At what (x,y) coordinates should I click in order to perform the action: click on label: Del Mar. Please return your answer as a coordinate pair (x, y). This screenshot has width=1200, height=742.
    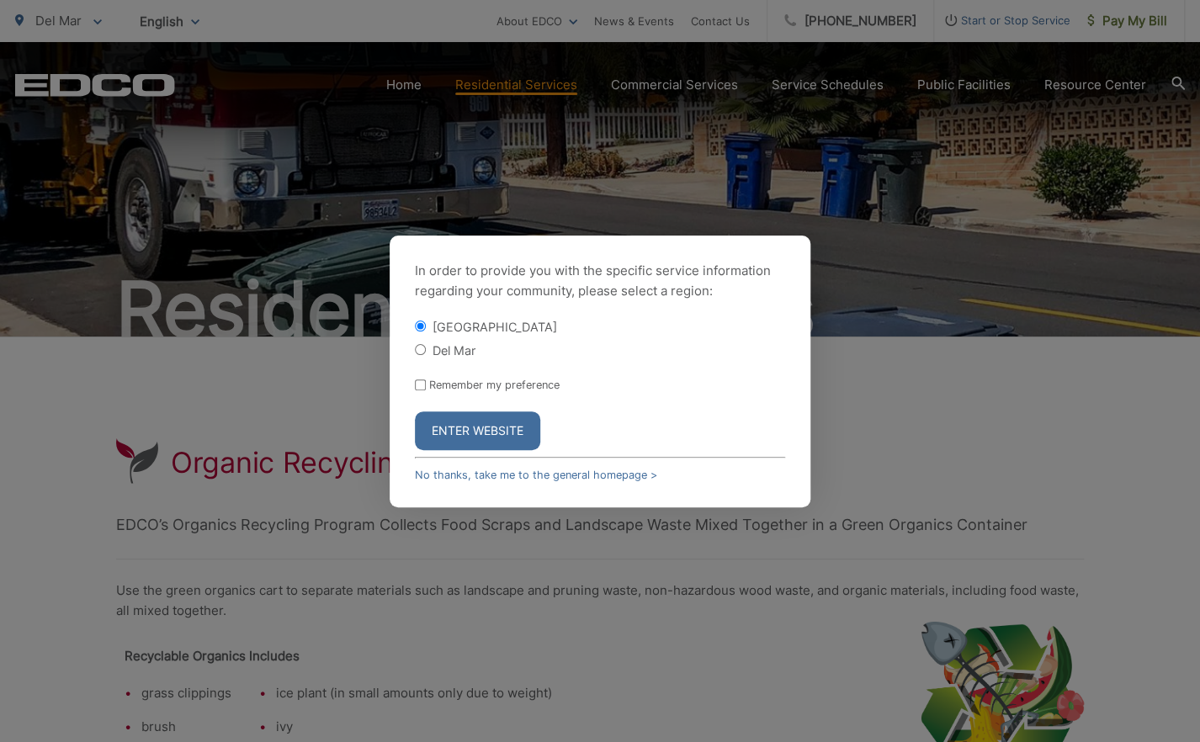
    Looking at the image, I should click on (454, 350).